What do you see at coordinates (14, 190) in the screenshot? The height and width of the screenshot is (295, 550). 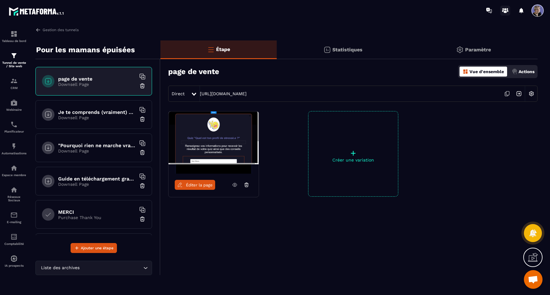 I see `img: social-network` at bounding box center [14, 190].